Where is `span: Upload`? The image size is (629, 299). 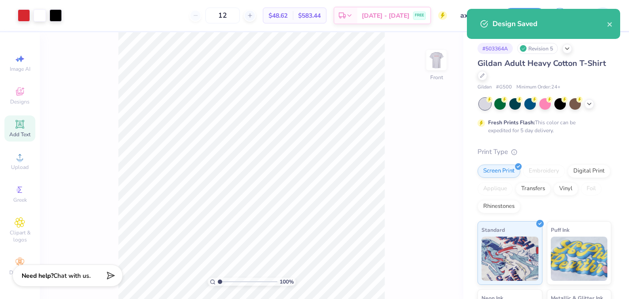
span: Upload is located at coordinates (20, 167).